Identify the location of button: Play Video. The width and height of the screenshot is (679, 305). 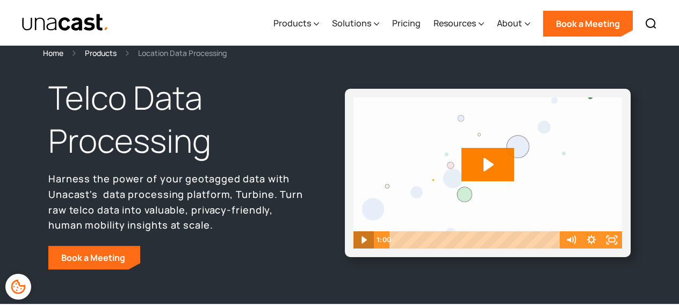
(364, 240).